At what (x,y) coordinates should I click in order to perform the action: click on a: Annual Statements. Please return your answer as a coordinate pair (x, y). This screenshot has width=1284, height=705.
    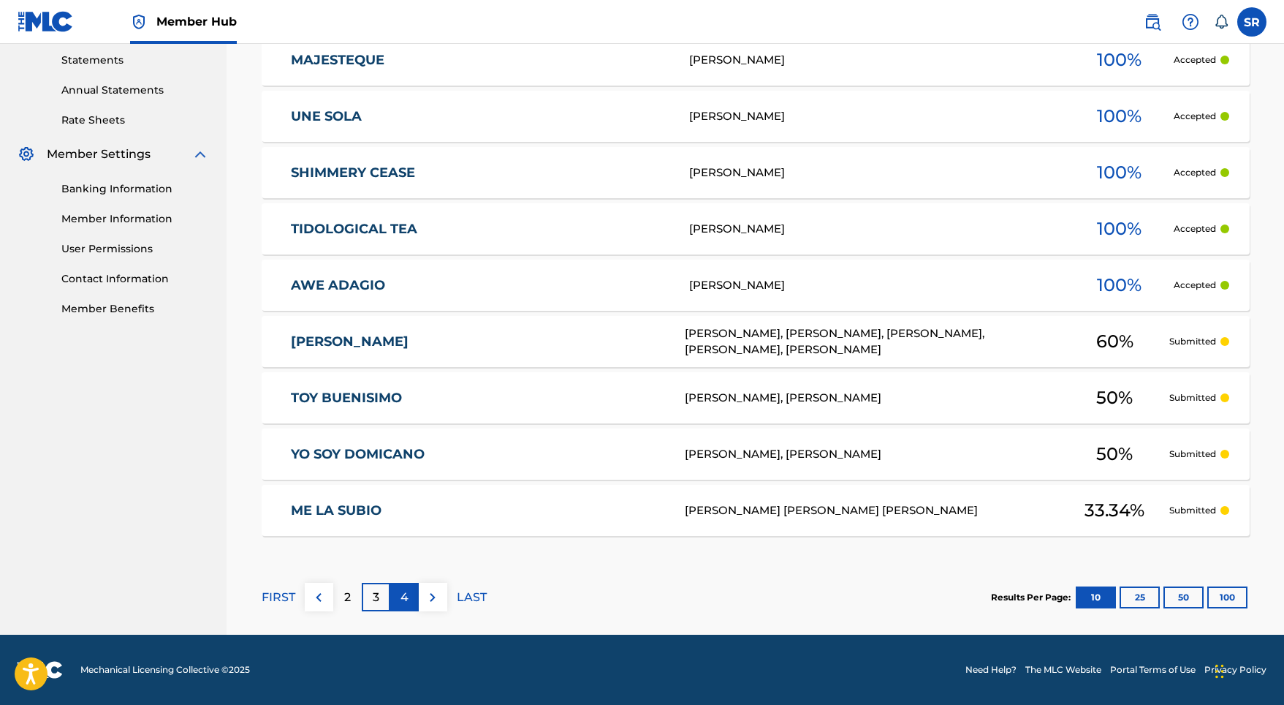
    Looking at the image, I should click on (135, 90).